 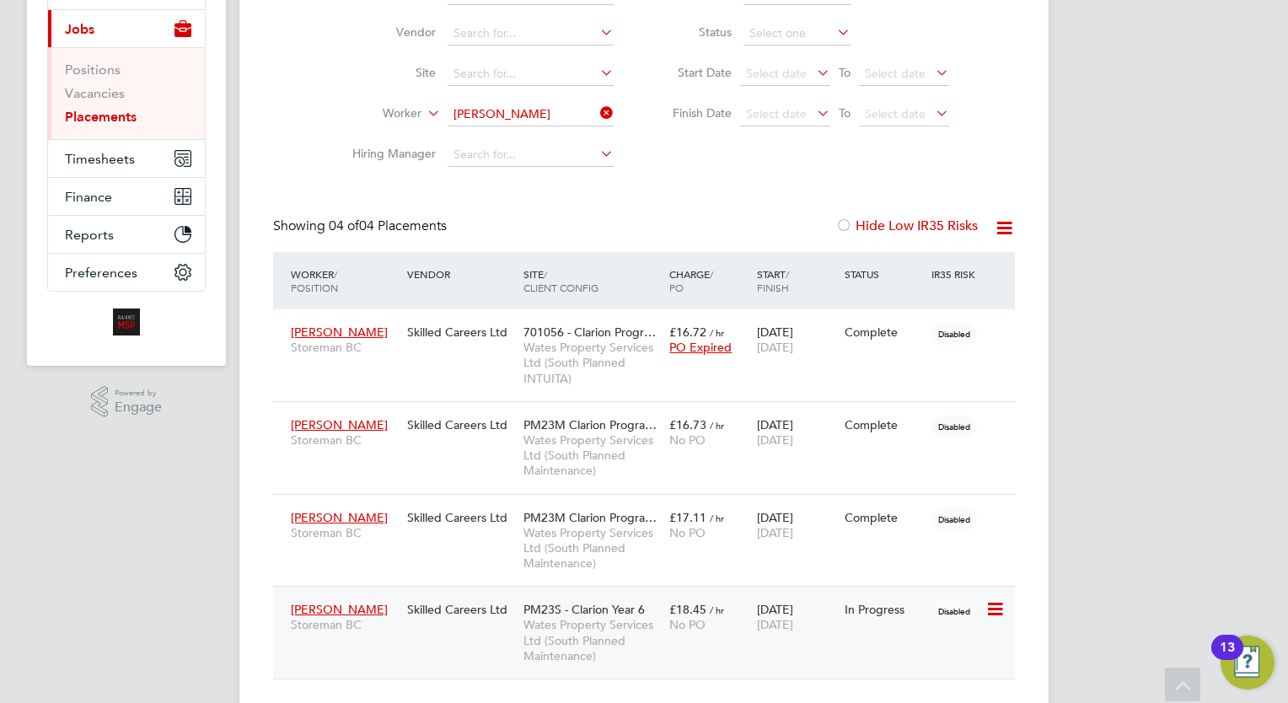 I want to click on label: Finish Date, so click(x=694, y=113).